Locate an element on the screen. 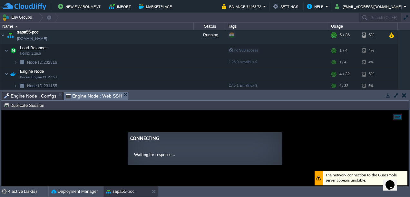 The height and width of the screenshot is (197, 410). span: 1.28.0-almalinux-9 is located at coordinates (243, 62).